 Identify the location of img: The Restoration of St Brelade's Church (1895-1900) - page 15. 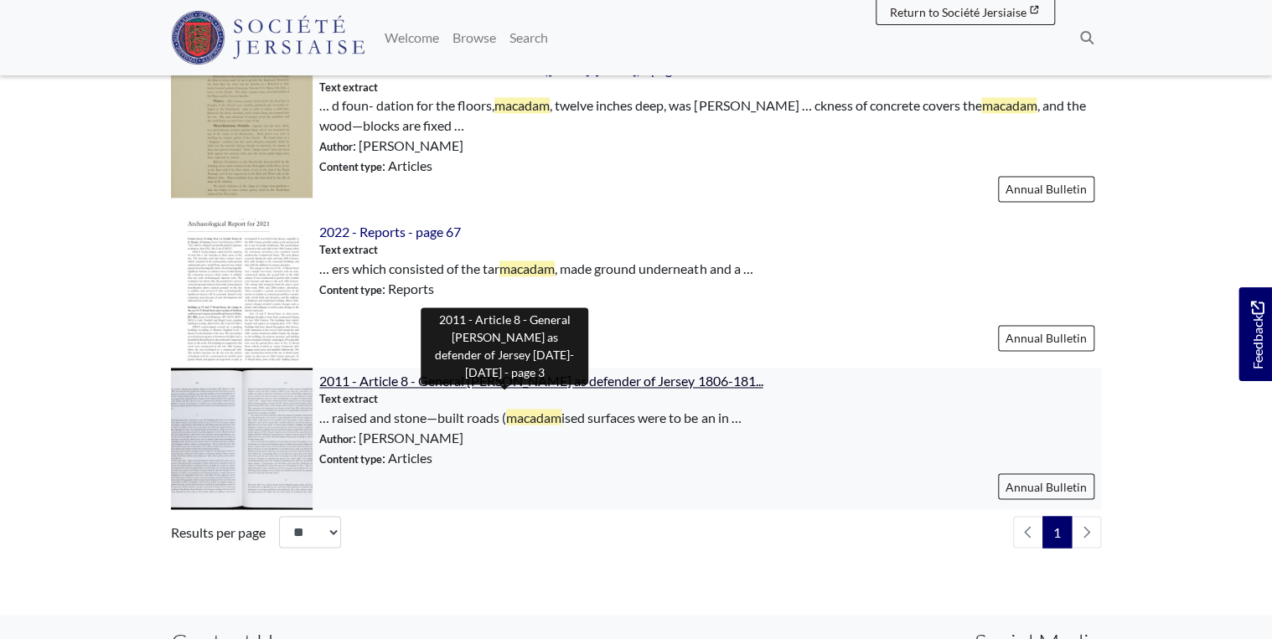
(241, 127).